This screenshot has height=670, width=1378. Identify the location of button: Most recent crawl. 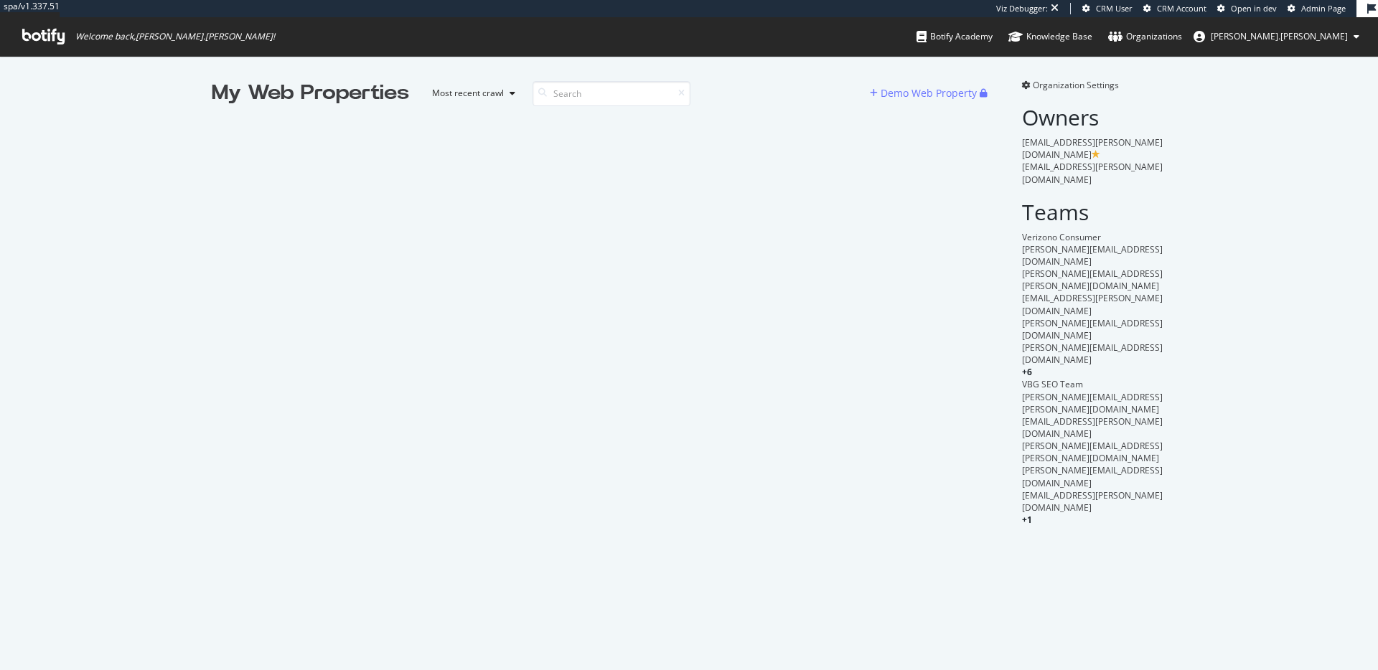
(471, 93).